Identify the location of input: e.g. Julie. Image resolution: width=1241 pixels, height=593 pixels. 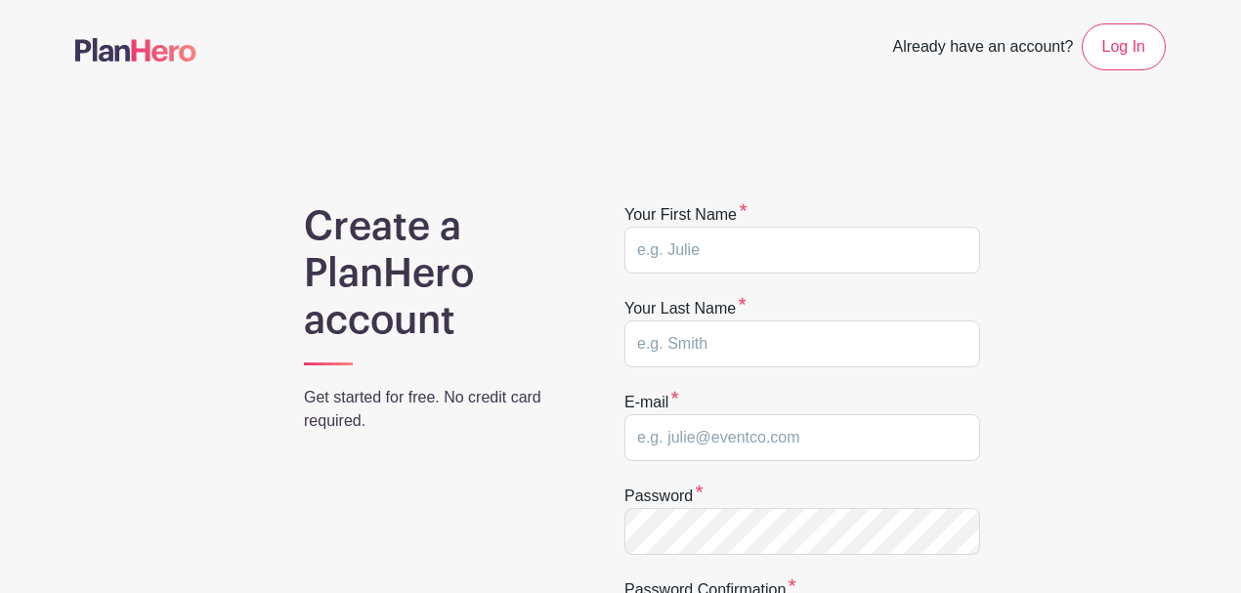
(802, 250).